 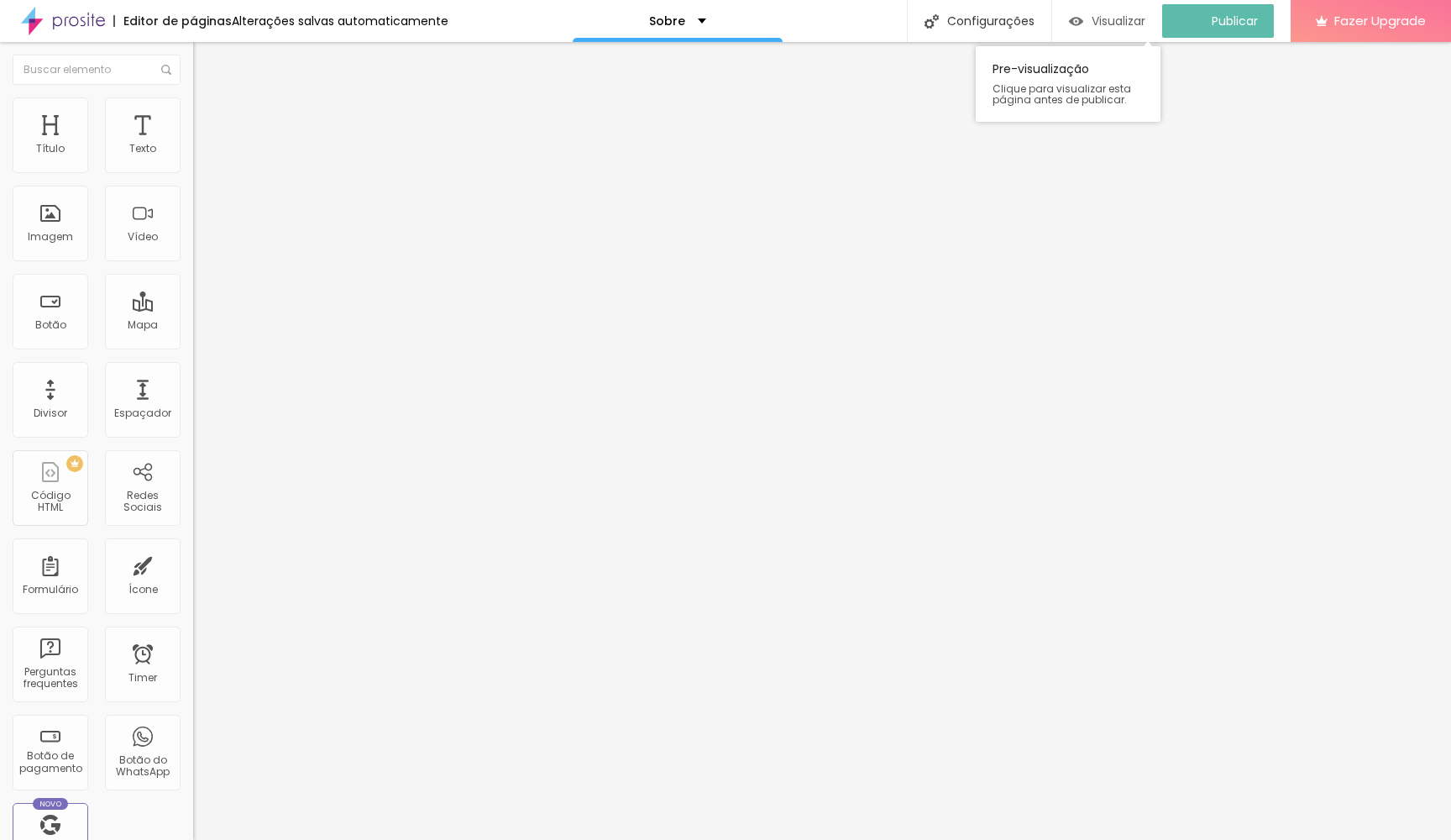 What do you see at coordinates (50, 413) in the screenshot?
I see `div: Divisor` at bounding box center [50, 413].